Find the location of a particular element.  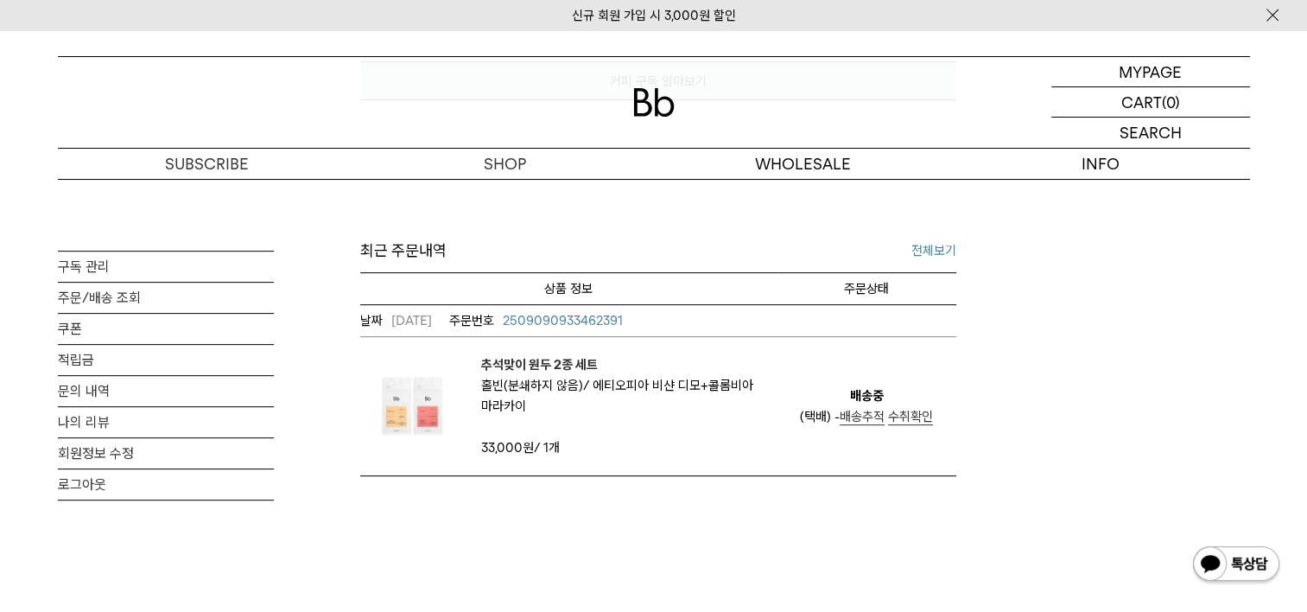

a: SHOP is located at coordinates (504, 163).